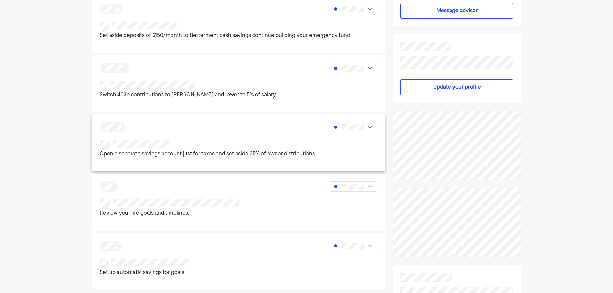 This screenshot has width=613, height=293. I want to click on button: Update your profile, so click(457, 87).